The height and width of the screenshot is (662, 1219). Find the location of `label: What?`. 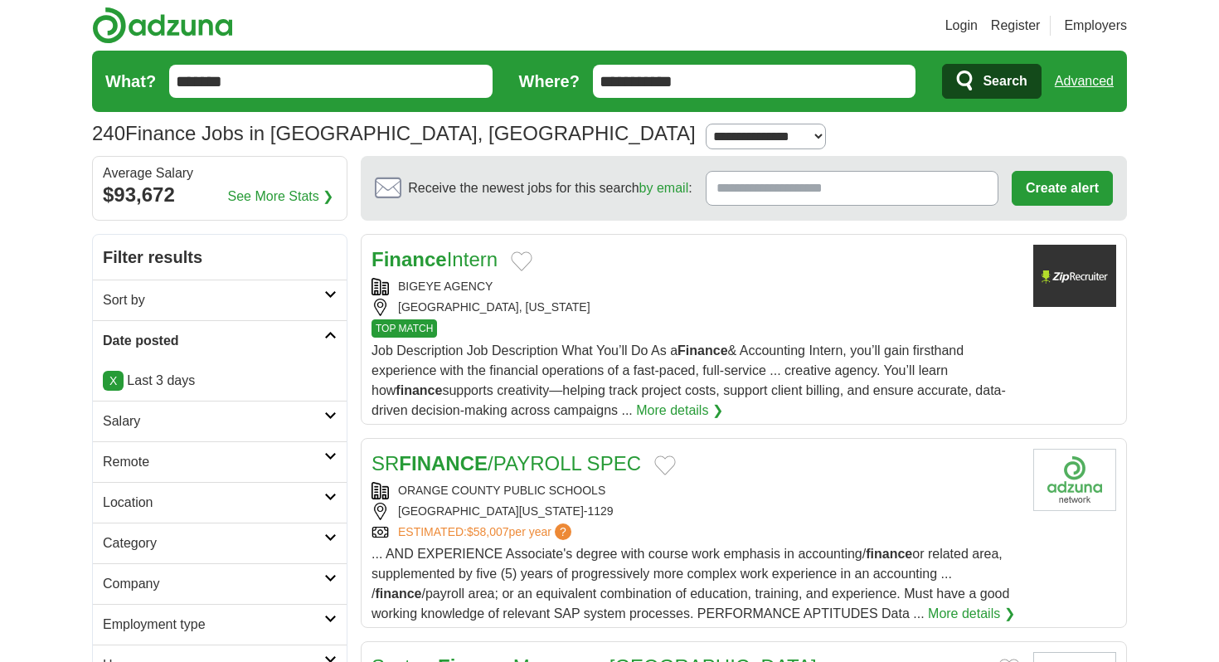

label: What? is located at coordinates (130, 81).